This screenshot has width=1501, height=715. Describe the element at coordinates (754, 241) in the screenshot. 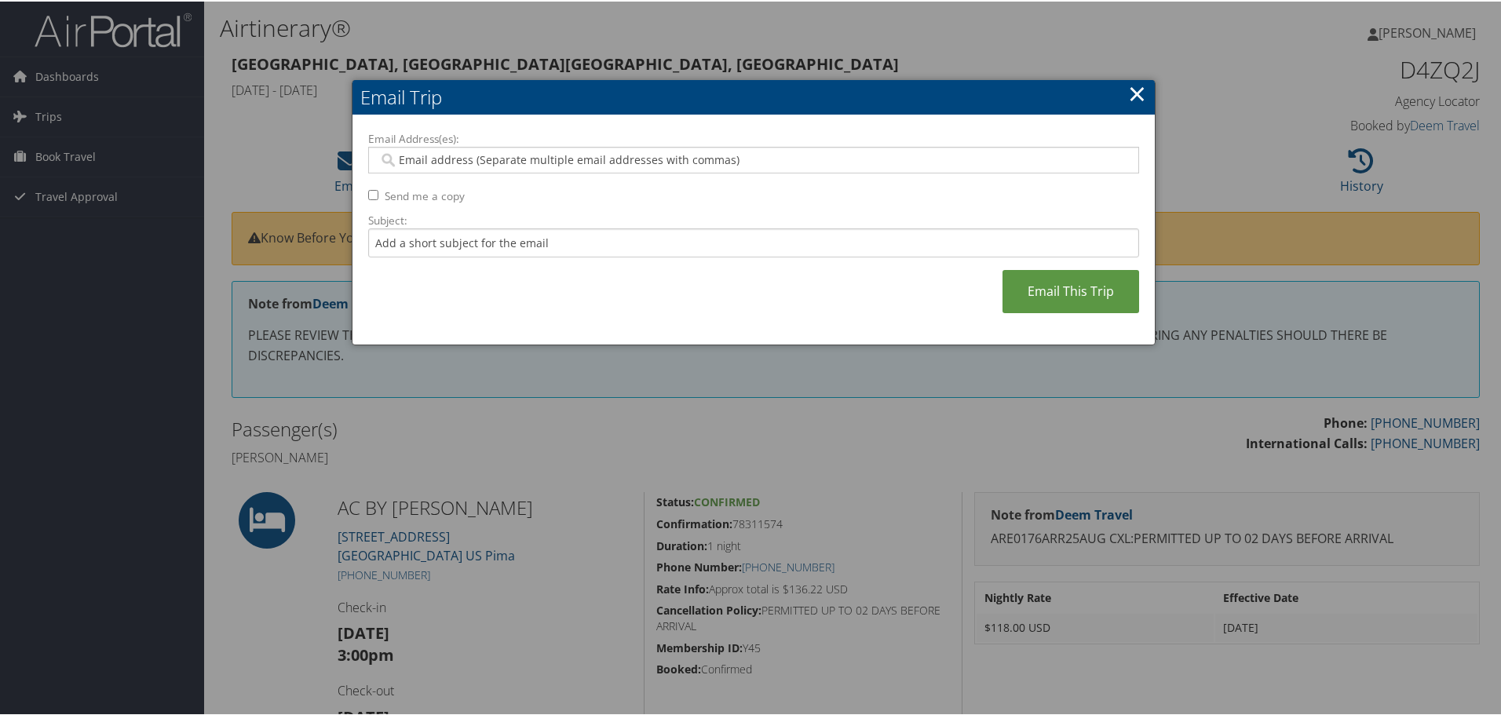

I see `input: Add a short subject for the email` at that location.